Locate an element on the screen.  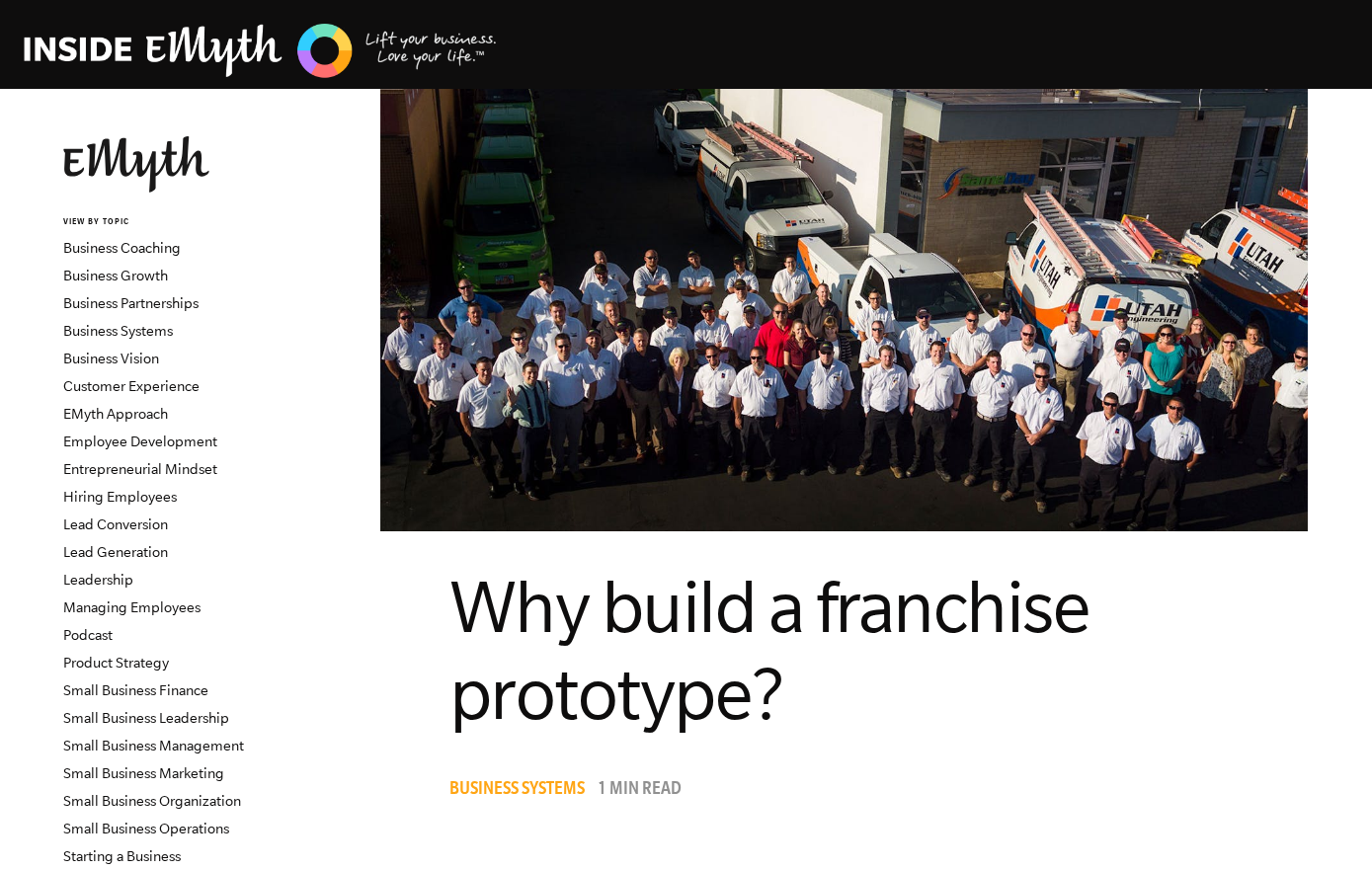
img: EMyth Business Coaching is located at coordinates (261, 51).